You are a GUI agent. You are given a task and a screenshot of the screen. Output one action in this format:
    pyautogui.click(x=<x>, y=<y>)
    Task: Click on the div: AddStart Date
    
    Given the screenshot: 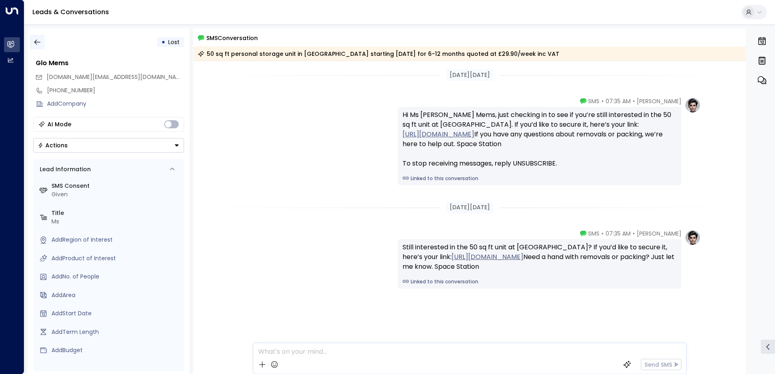 What is the action you would take?
    pyautogui.click(x=116, y=314)
    